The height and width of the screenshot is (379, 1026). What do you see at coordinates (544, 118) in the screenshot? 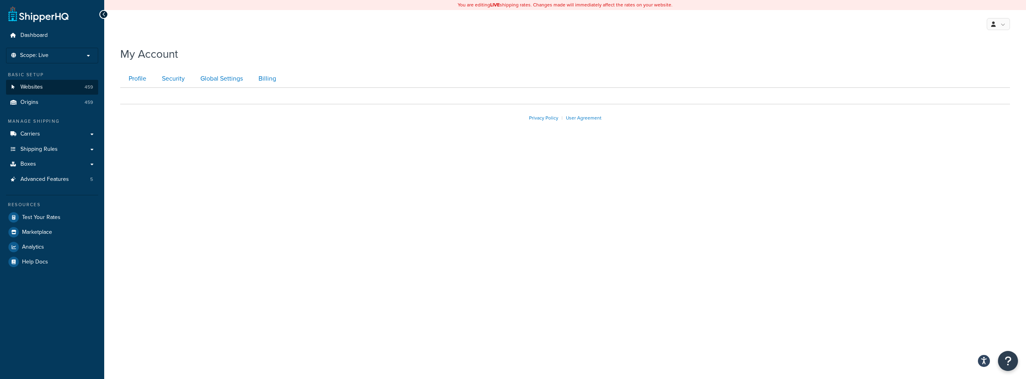
I see `a: Privacy Policy` at bounding box center [544, 118].